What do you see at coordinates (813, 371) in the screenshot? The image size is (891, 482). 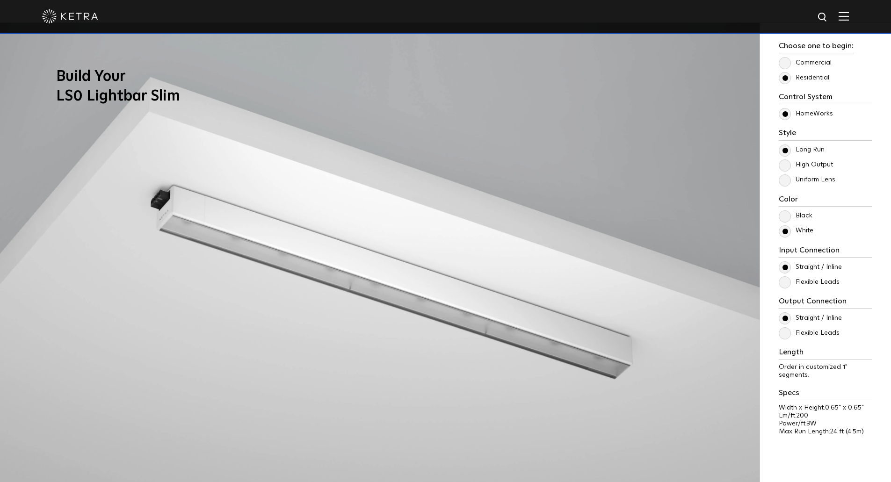 I see `span: Order in customized 1" segments.` at bounding box center [813, 371].